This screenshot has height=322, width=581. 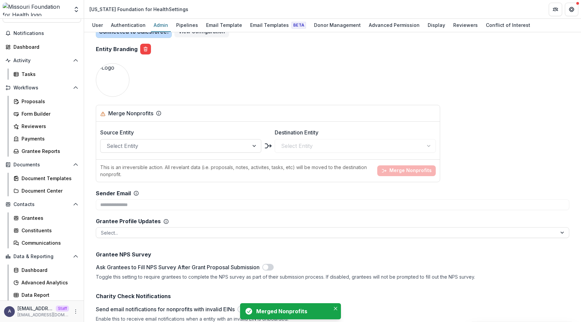 What do you see at coordinates (46, 243) in the screenshot?
I see `a: Communications` at bounding box center [46, 243].